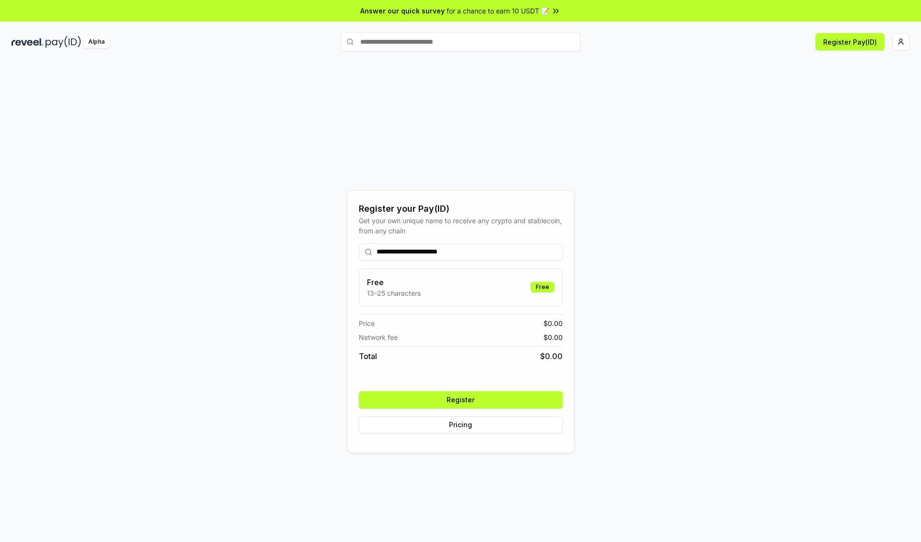 The width and height of the screenshot is (921, 542). Describe the element at coordinates (461, 209) in the screenshot. I see `div: Register your Pay(ID)` at that location.